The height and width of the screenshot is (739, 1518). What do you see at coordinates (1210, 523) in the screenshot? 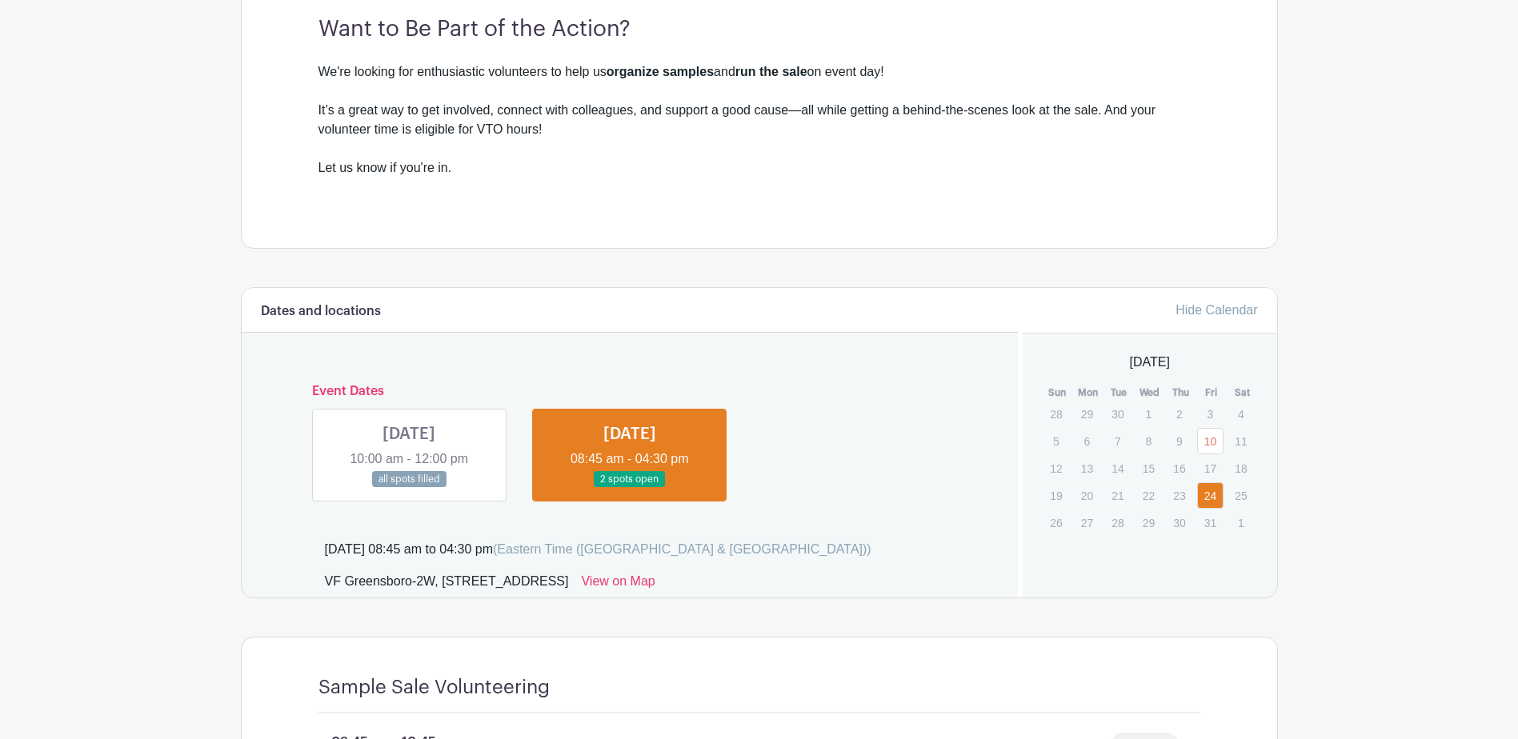
I see `p: 31` at bounding box center [1210, 523].